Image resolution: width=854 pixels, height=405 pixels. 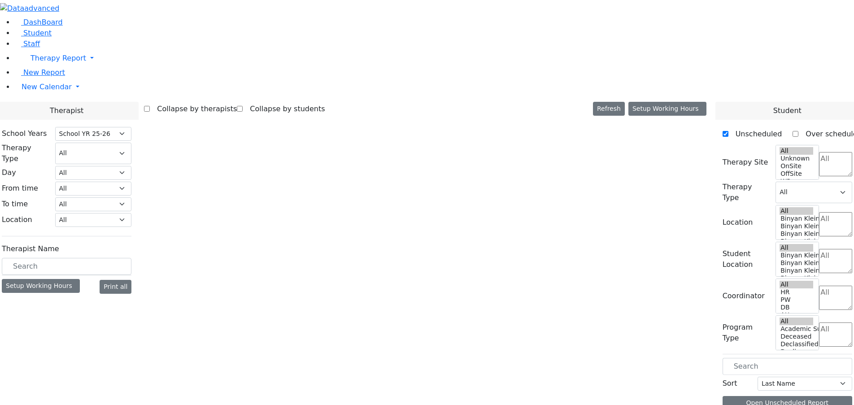 What do you see at coordinates (41, 286) in the screenshot?
I see `div: Setup Working Hours` at bounding box center [41, 286].